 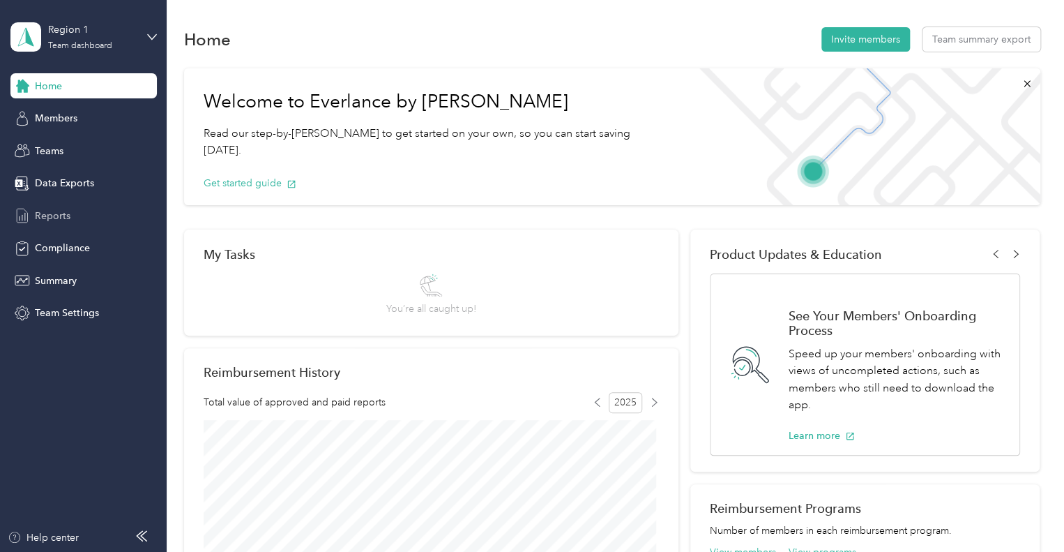 What do you see at coordinates (43, 537) in the screenshot?
I see `div: Help center` at bounding box center [43, 537].